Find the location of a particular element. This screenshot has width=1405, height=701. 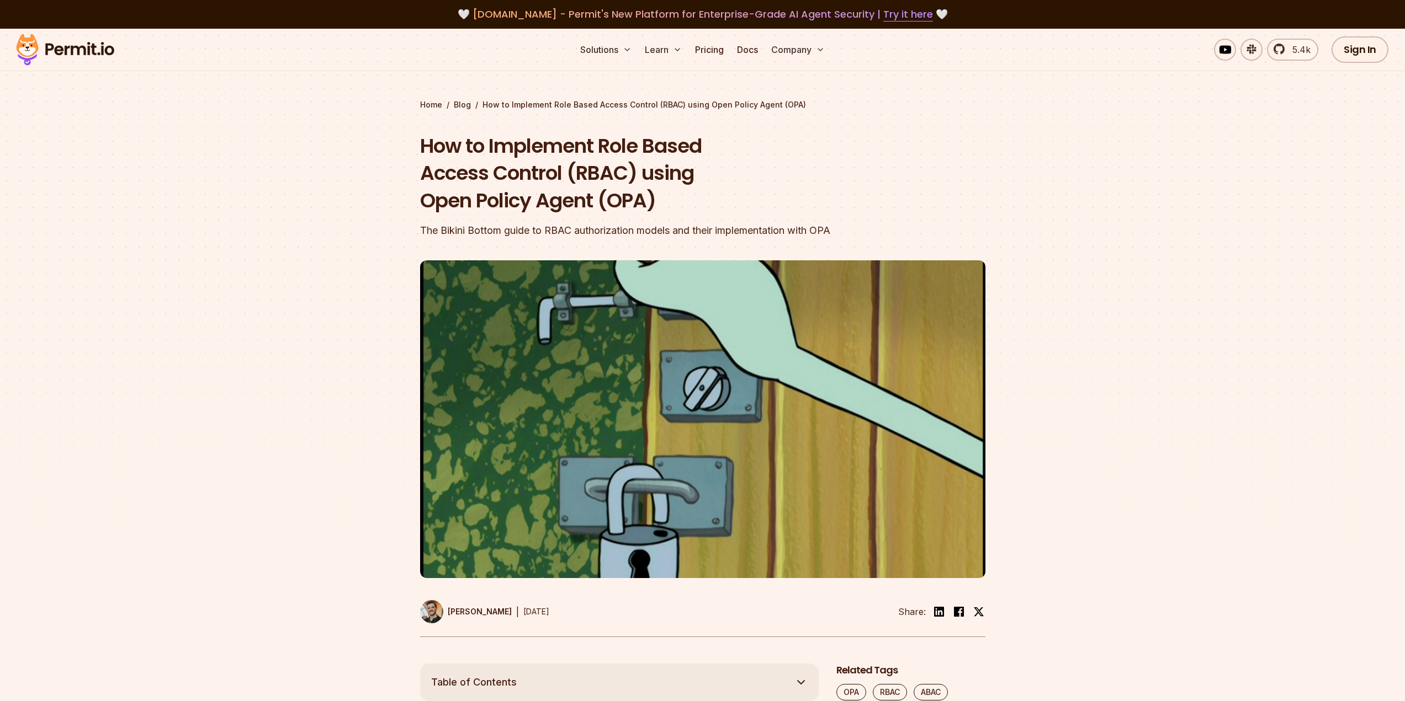

a: Try it here is located at coordinates (908, 14).